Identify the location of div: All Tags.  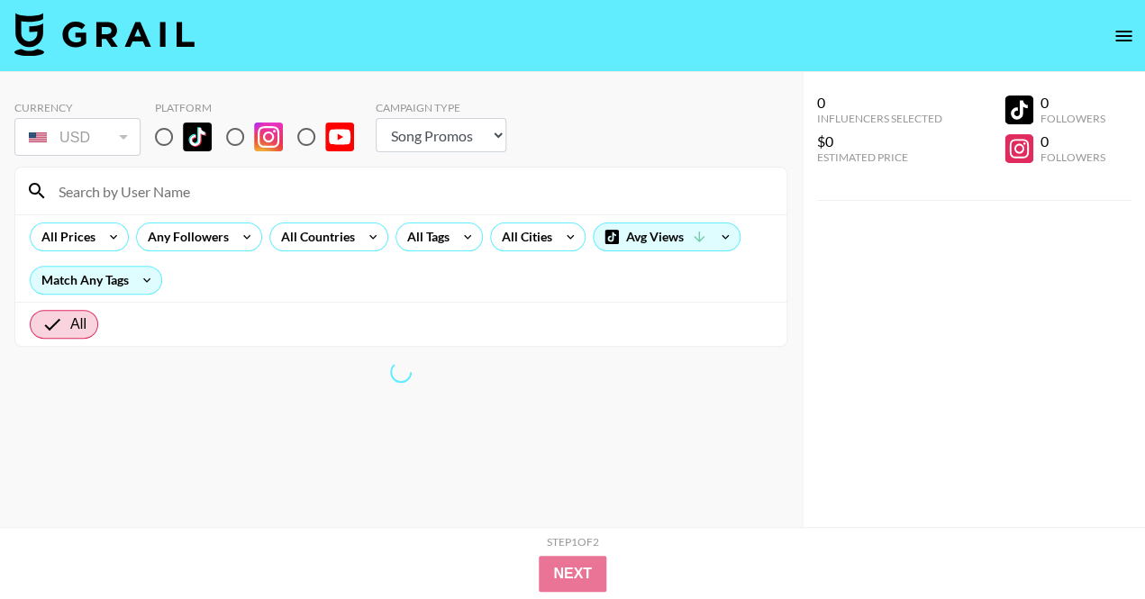
(424, 237).